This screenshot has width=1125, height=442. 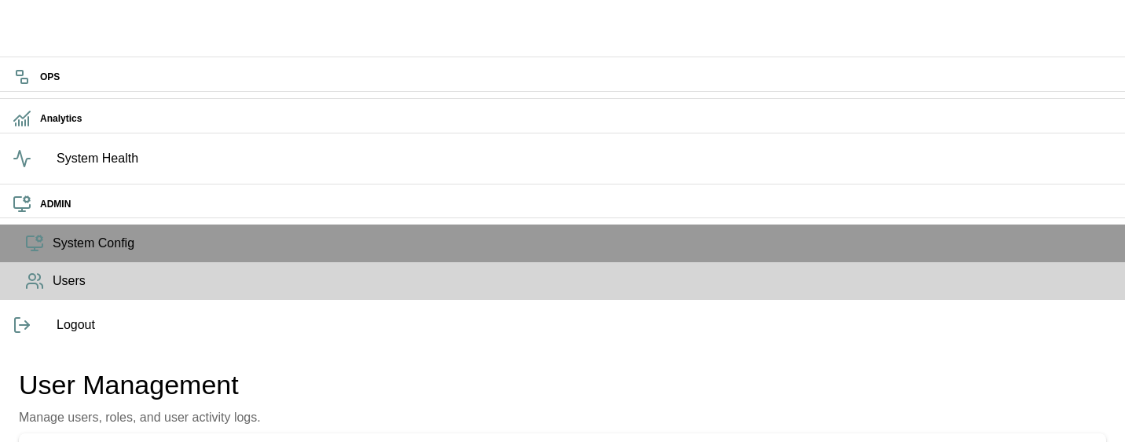 What do you see at coordinates (576, 77) in the screenshot?
I see `h6: OPS` at bounding box center [576, 77].